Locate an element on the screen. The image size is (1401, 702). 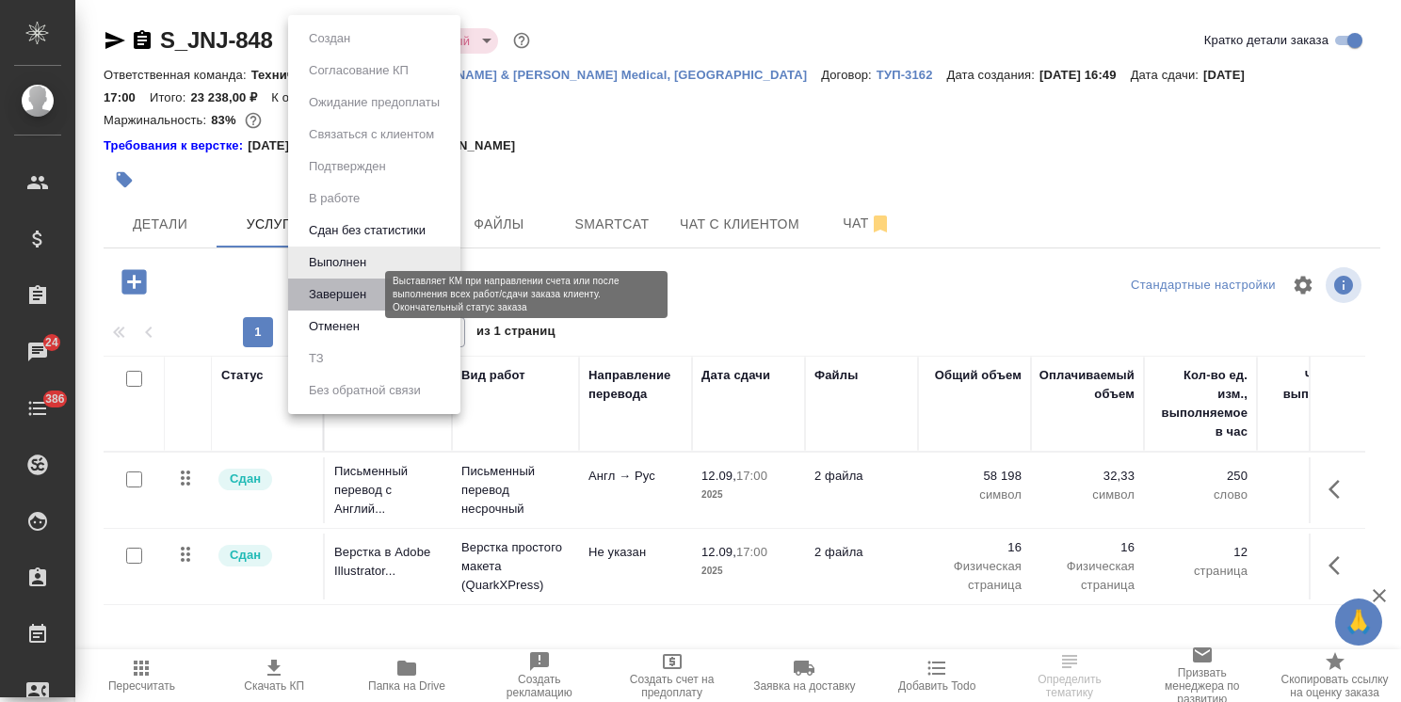
button: Создан is located at coordinates (330, 39).